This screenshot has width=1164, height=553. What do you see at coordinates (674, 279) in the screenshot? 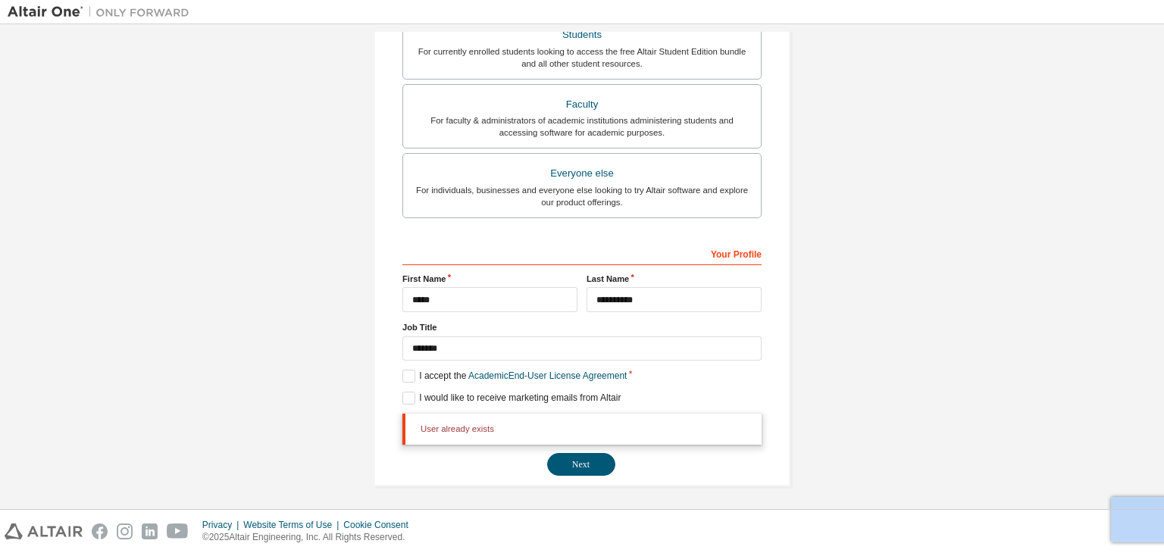
I see `label: Last Name` at bounding box center [674, 279].